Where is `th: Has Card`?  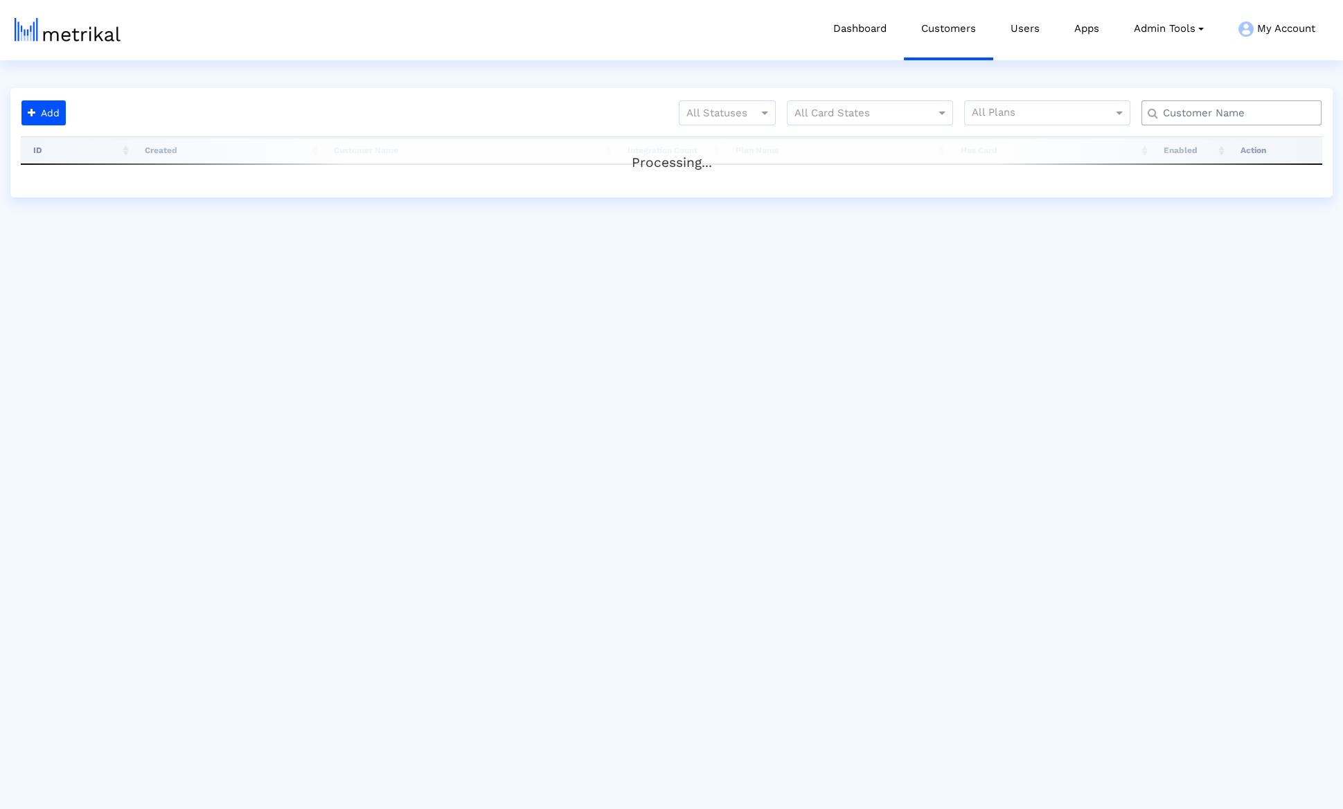 th: Has Card is located at coordinates (1049, 150).